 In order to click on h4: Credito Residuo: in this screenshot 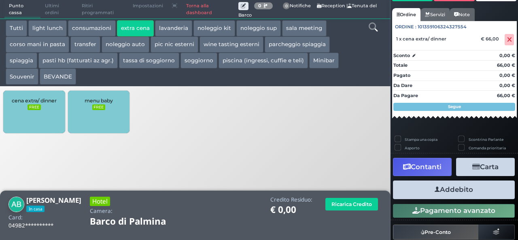, I will do `click(291, 199)`.